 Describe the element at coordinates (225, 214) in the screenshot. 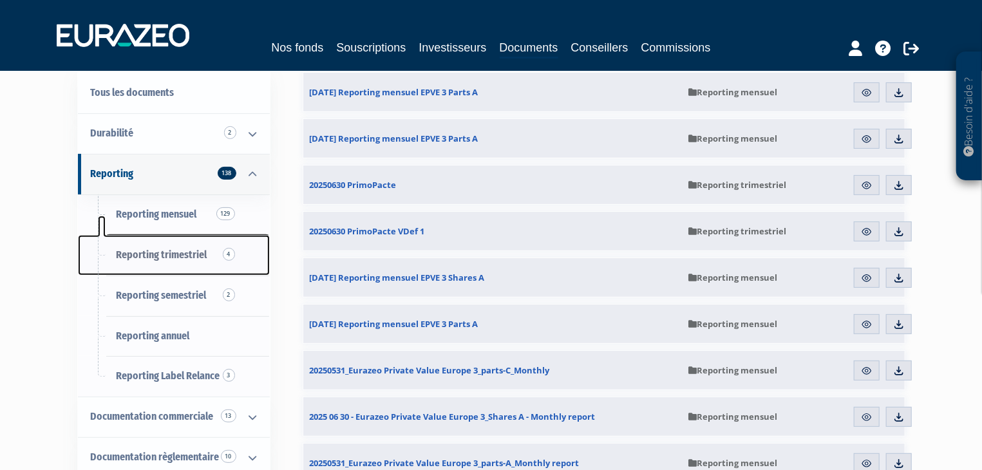

I see `span: 129` at that location.